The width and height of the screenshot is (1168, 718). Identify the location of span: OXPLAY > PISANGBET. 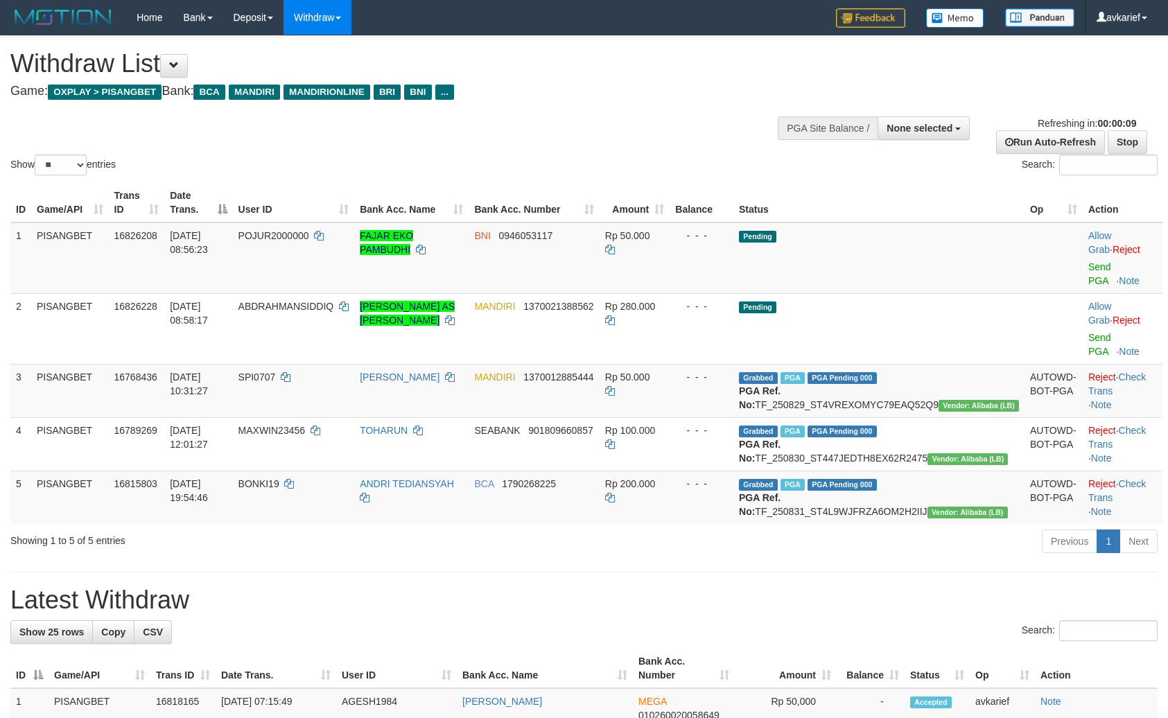
(105, 92).